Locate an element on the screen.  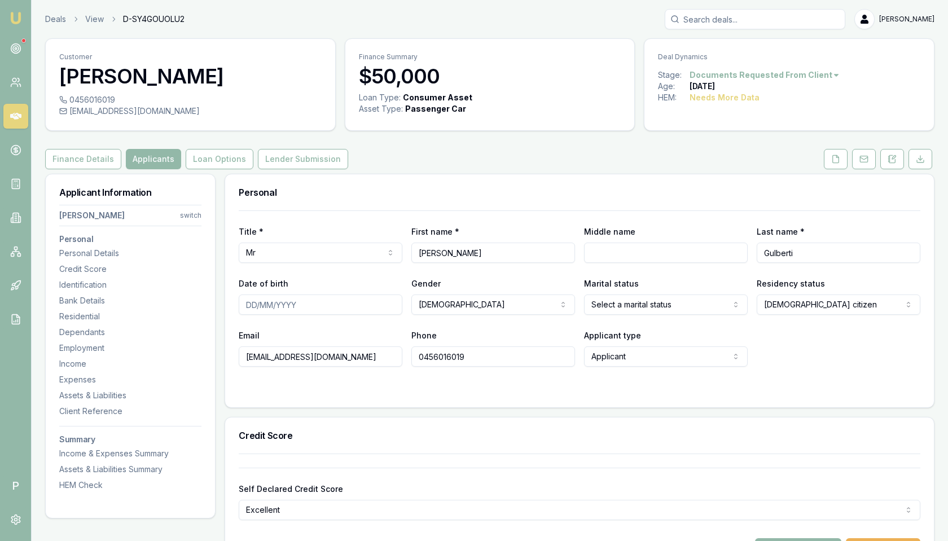
div: Loan Type: is located at coordinates (380, 98).